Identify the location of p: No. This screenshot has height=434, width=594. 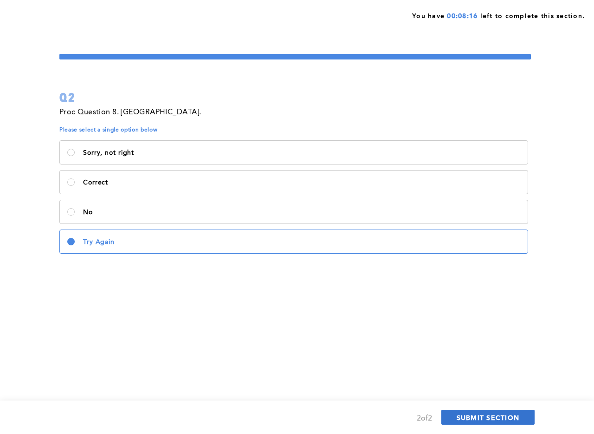
(302, 212).